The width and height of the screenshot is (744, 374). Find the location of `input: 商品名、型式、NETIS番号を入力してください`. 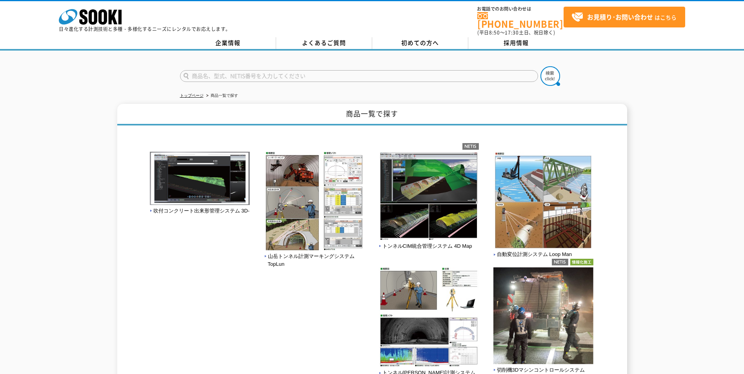

input: 商品名、型式、NETIS番号を入力してください is located at coordinates (359, 76).